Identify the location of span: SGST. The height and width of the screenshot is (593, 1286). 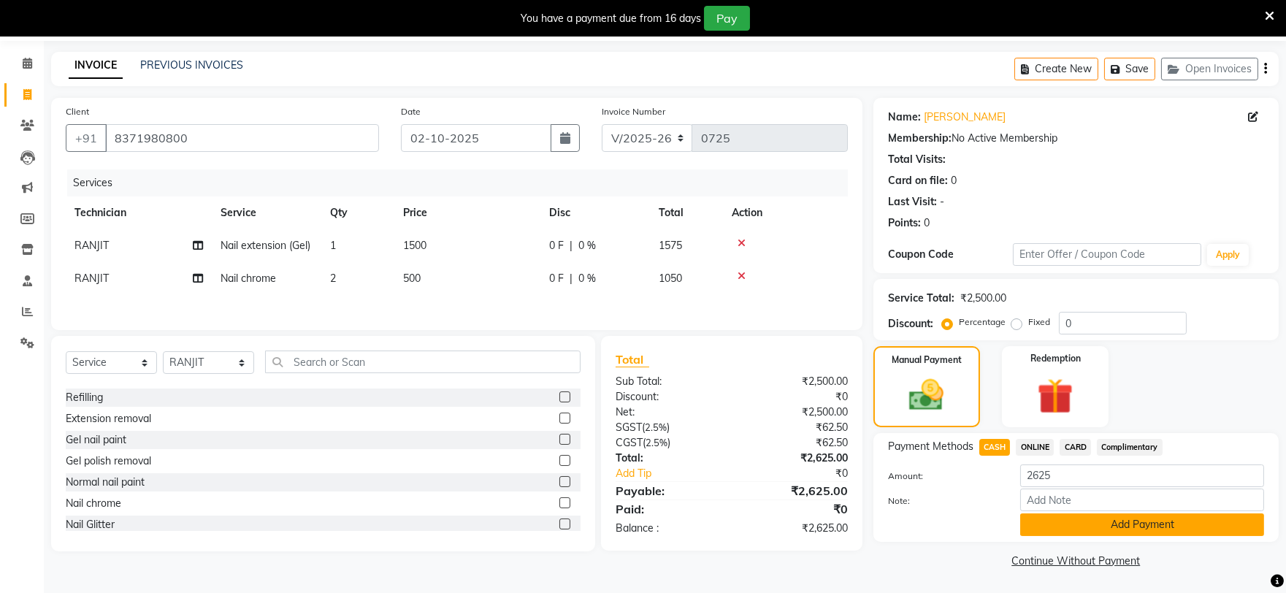
(629, 427).